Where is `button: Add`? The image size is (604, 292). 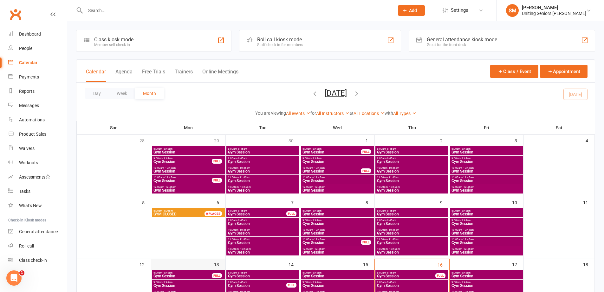
button: Add is located at coordinates (411, 10).